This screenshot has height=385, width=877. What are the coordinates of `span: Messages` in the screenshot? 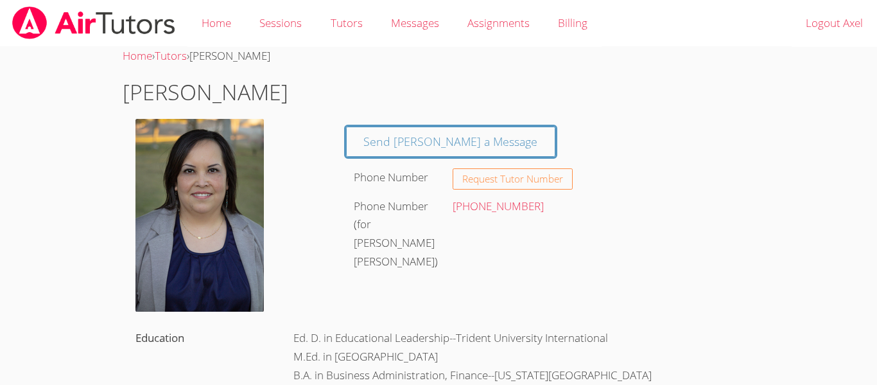 It's located at (415, 22).